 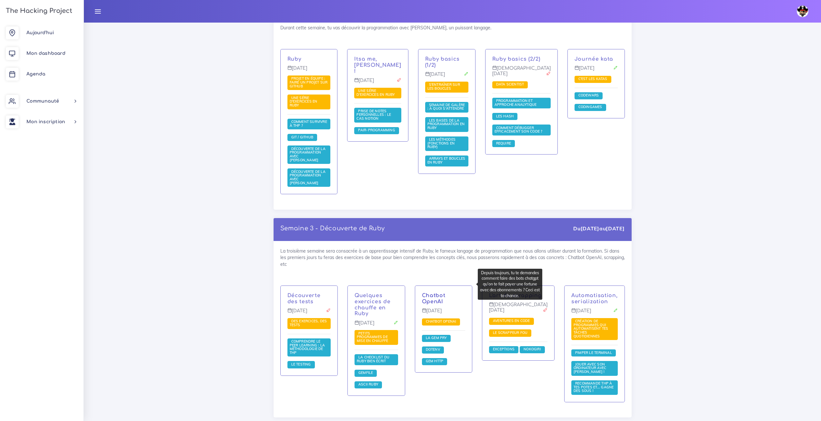 I want to click on a: Les méthodes (fonctions en Ruby), so click(x=442, y=143).